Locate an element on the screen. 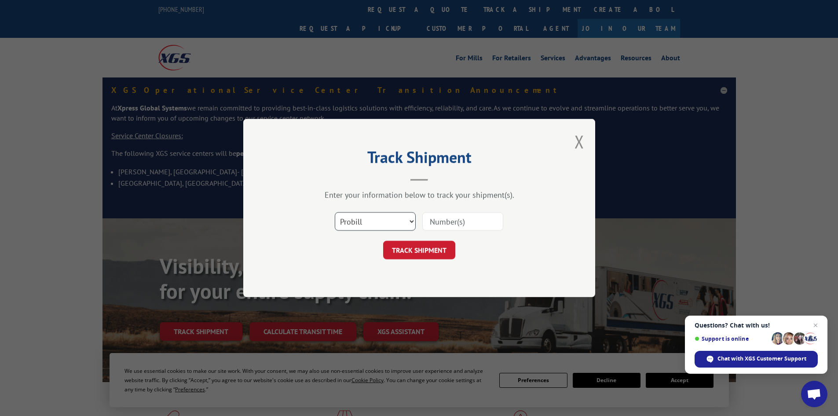 The width and height of the screenshot is (838, 416). a: Open chat is located at coordinates (815, 394).